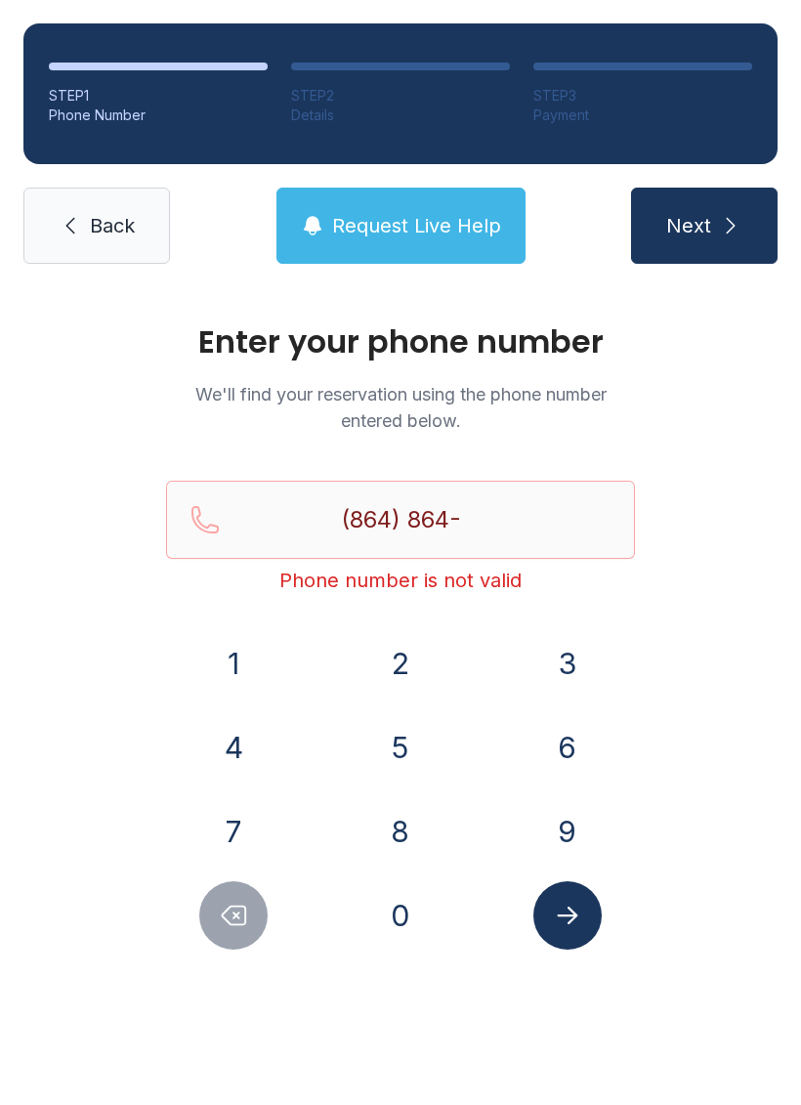 Image resolution: width=801 pixels, height=1105 pixels. What do you see at coordinates (401, 408) in the screenshot?
I see `p: We'll find your reservation using the phone number entered below.` at bounding box center [401, 408].